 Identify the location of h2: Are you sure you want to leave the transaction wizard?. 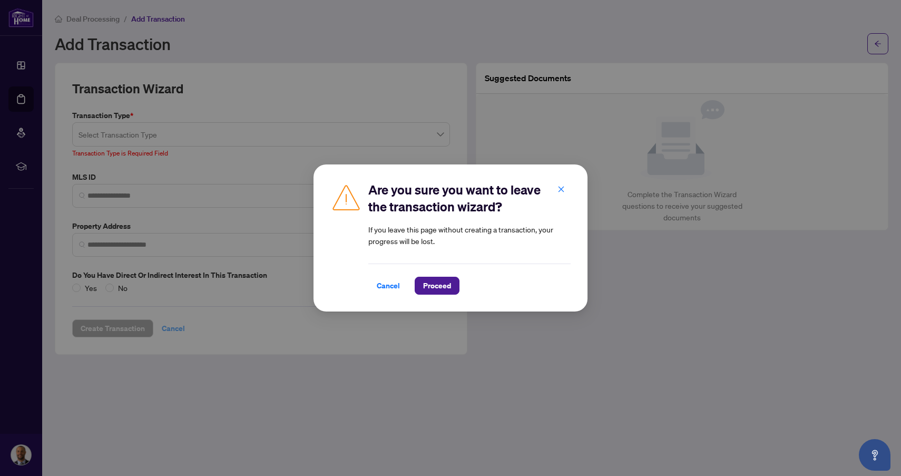
(469, 198).